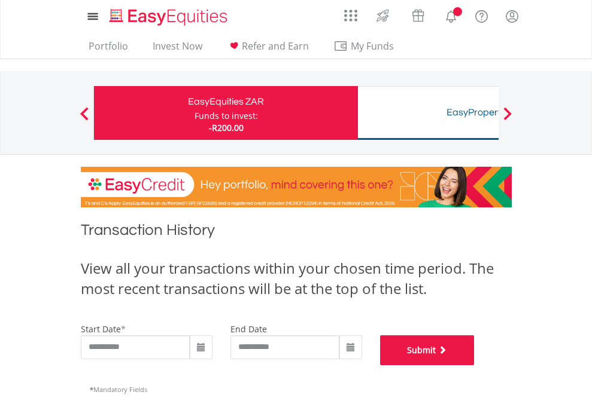 This screenshot has width=592, height=401. Describe the element at coordinates (275, 46) in the screenshot. I see `span: Refer and Earn` at that location.